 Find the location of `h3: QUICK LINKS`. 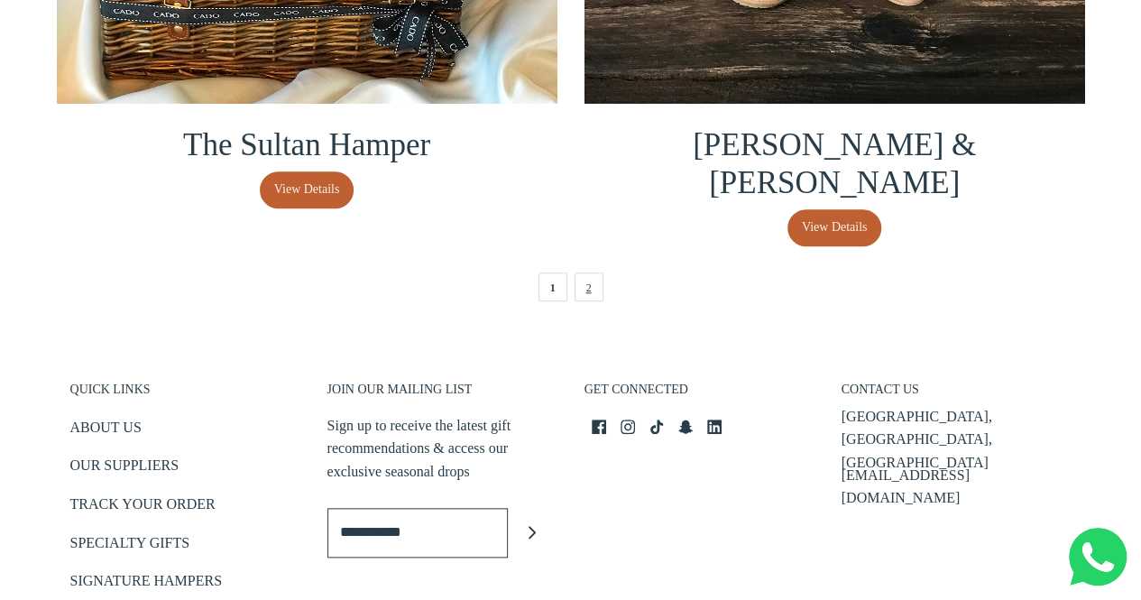

h3: QUICK LINKS is located at coordinates (185, 394).